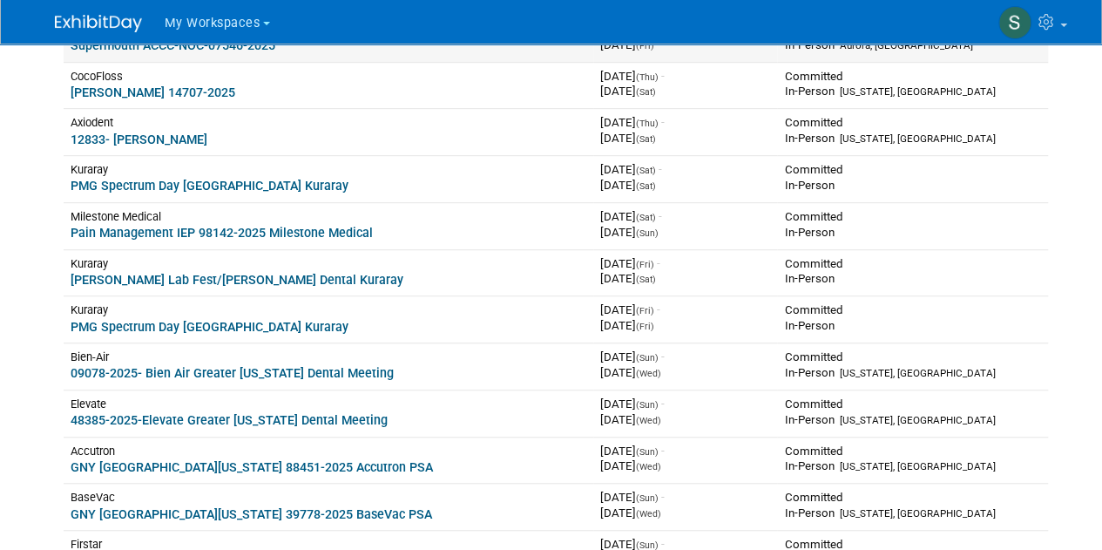 The width and height of the screenshot is (1102, 550). I want to click on div: Milestone Medical, so click(328, 216).